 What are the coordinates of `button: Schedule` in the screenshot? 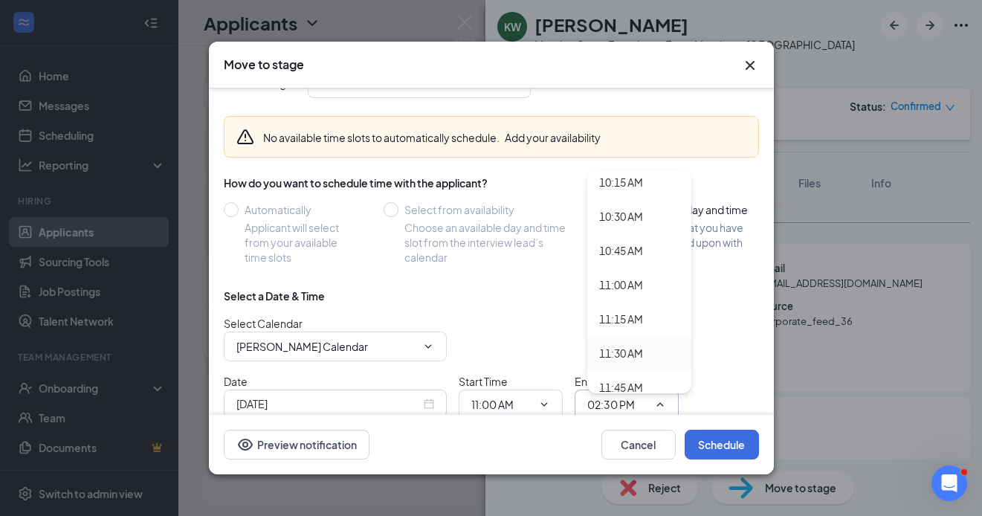 It's located at (722, 444).